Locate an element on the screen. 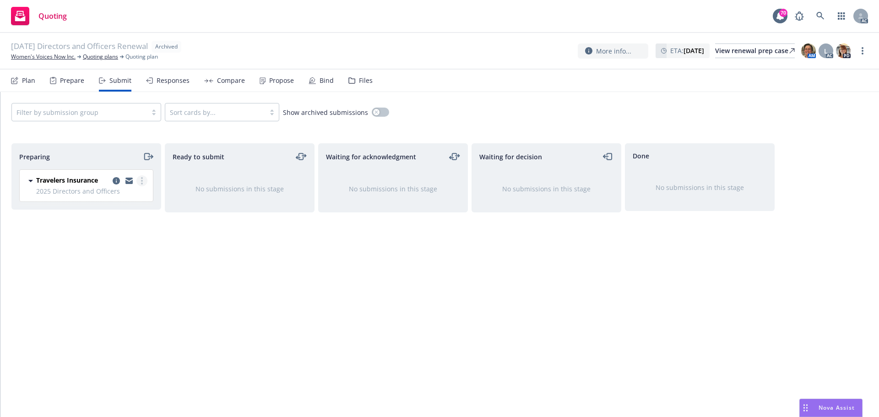 The width and height of the screenshot is (879, 417). div: View renewal prep case is located at coordinates (755, 51).